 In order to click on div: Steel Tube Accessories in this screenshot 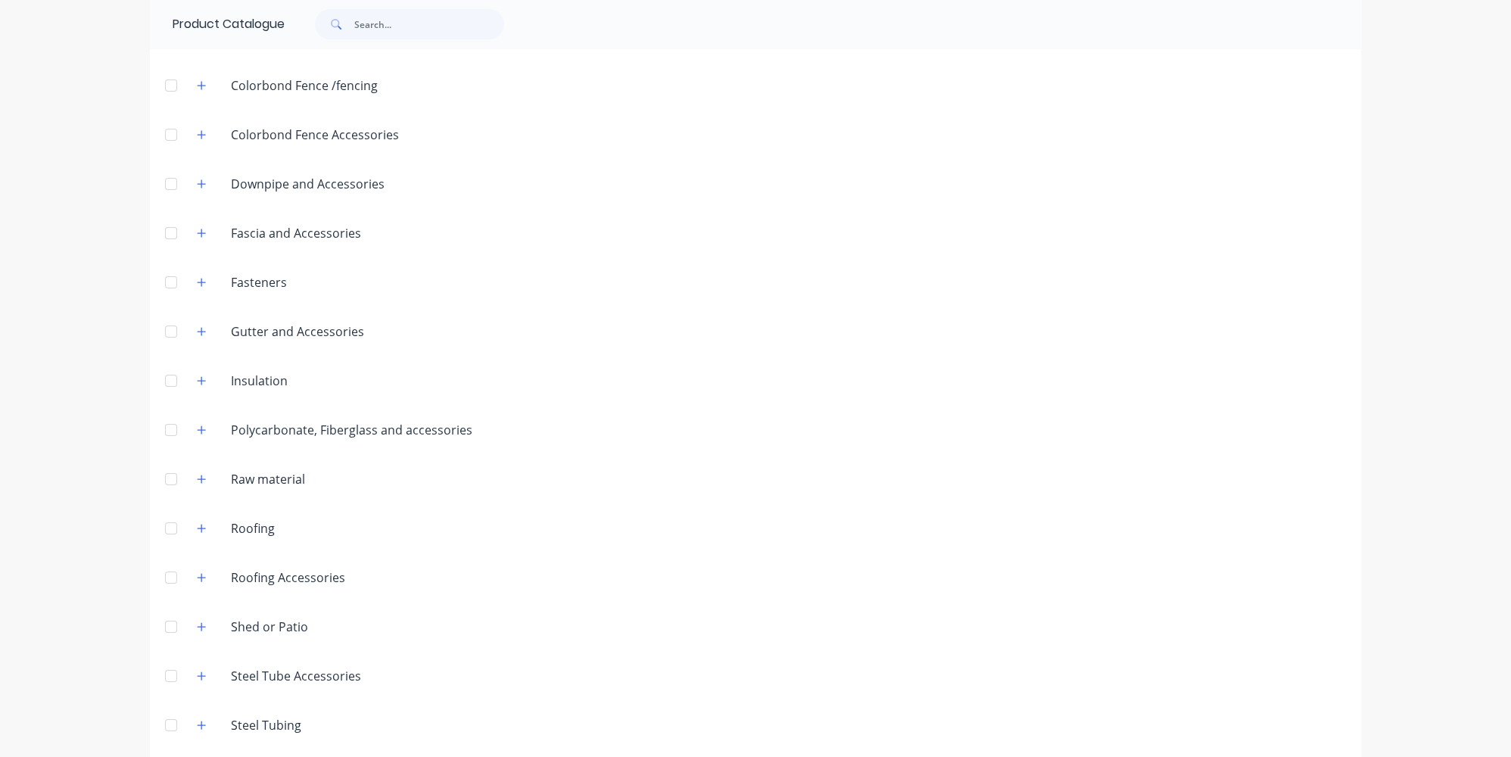, I will do `click(296, 676)`.